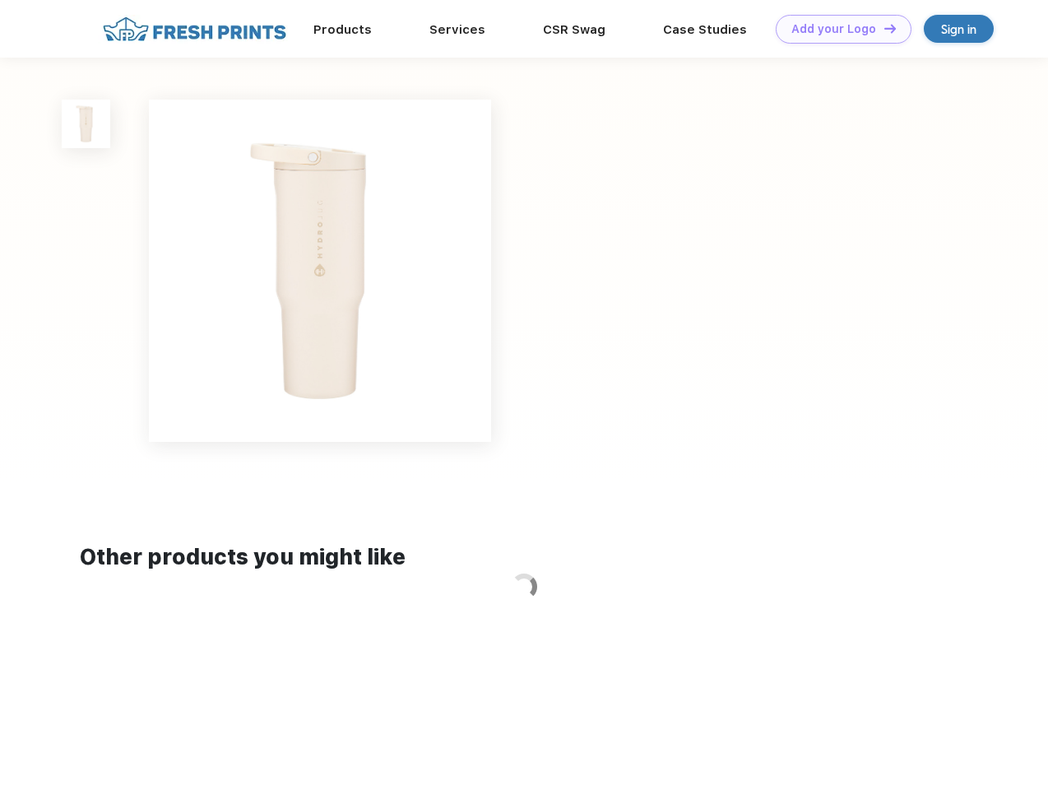 This screenshot has height=790, width=1048. Describe the element at coordinates (959, 29) in the screenshot. I see `a: Sign in` at that location.